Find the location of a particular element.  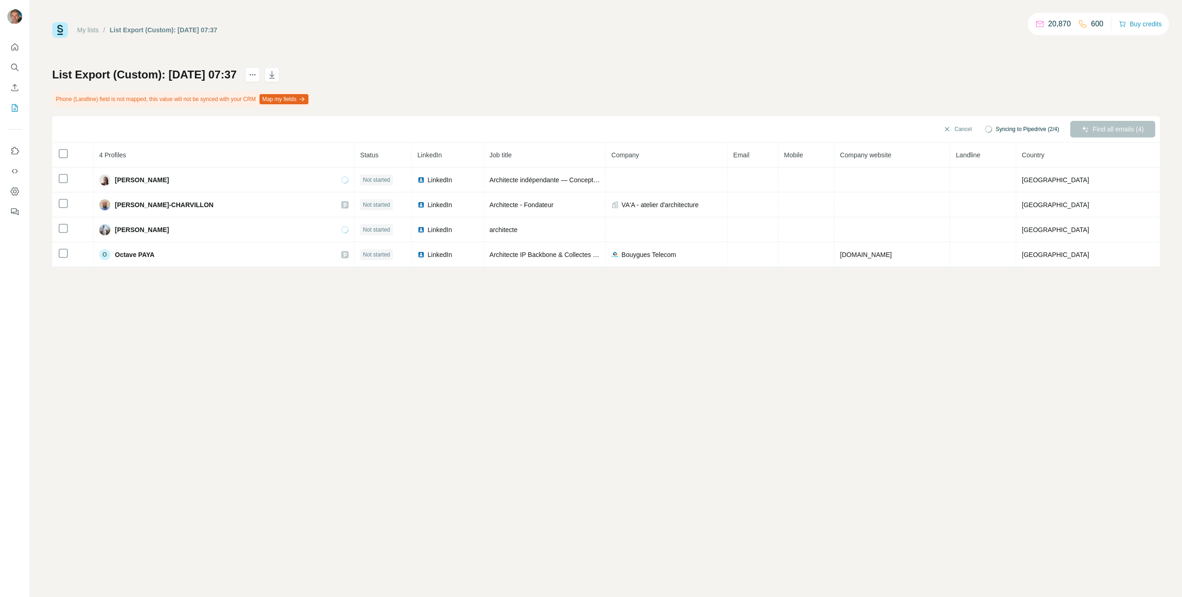

button: Quick start is located at coordinates (15, 47).